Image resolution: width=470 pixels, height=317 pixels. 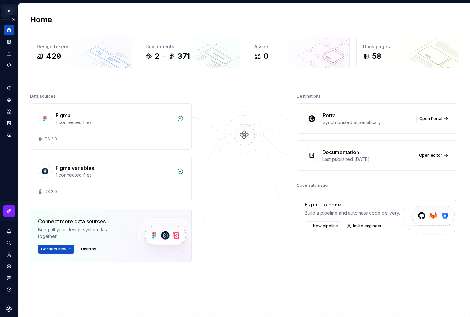 I want to click on div: Export to code, so click(x=352, y=204).